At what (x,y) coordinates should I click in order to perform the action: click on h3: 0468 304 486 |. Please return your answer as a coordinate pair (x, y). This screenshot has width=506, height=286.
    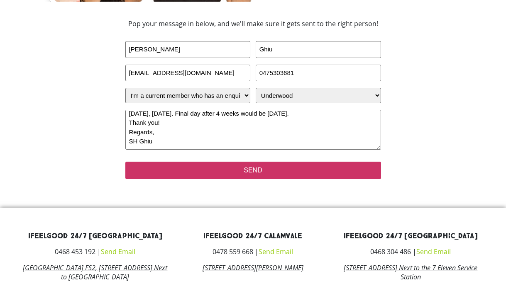
    Looking at the image, I should click on (410, 252).